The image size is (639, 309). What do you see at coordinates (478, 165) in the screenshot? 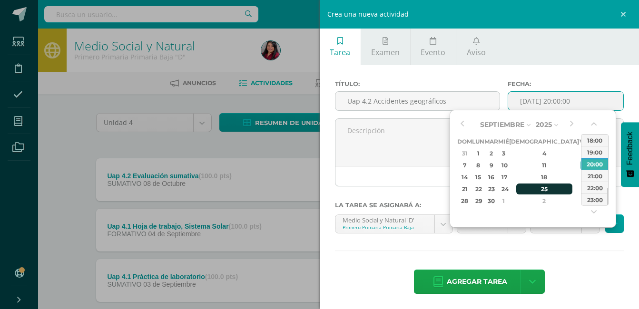
I see `div: 8` at bounding box center [478, 165].